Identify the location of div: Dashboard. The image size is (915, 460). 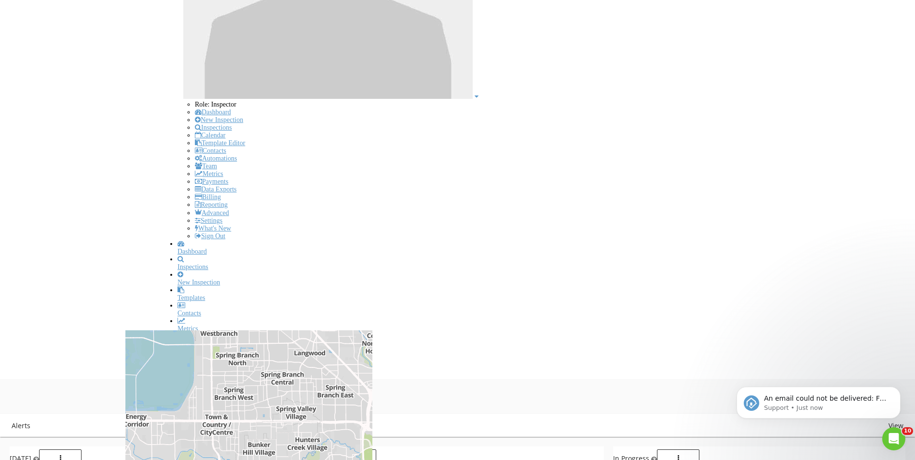
(463, 252).